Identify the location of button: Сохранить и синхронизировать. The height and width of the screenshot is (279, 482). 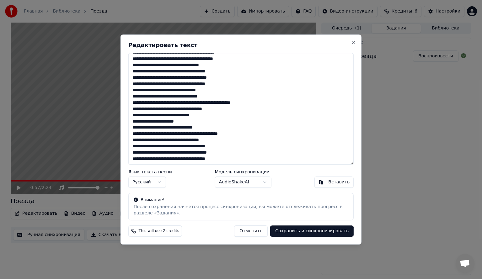
(312, 231).